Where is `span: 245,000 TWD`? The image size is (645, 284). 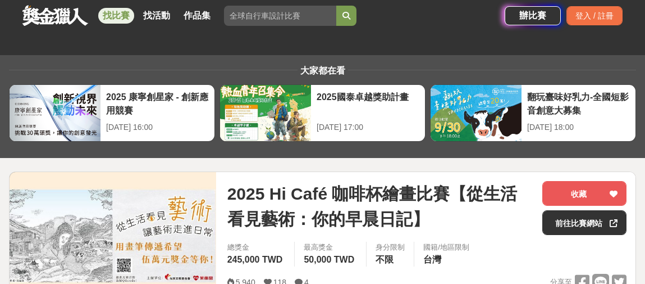 span: 245,000 TWD is located at coordinates (255, 259).